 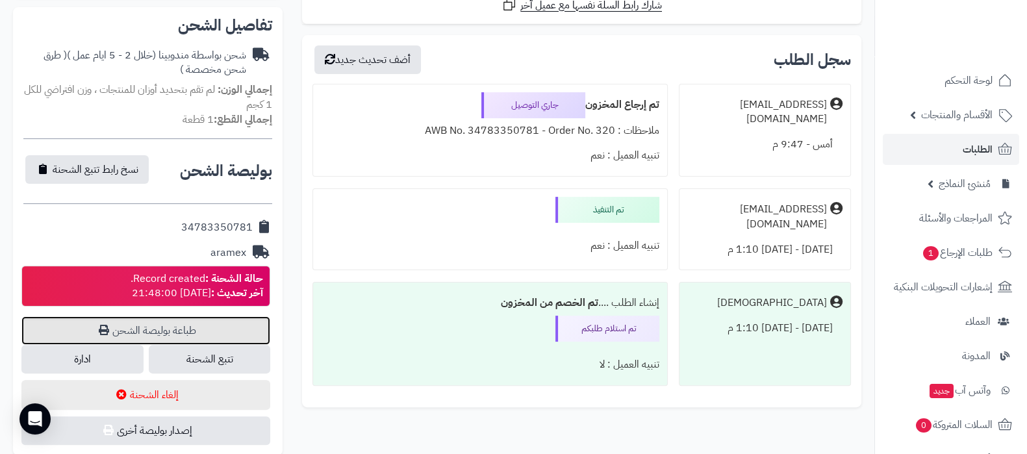 I want to click on div: إنشاء الطلب ...., so click(x=490, y=303).